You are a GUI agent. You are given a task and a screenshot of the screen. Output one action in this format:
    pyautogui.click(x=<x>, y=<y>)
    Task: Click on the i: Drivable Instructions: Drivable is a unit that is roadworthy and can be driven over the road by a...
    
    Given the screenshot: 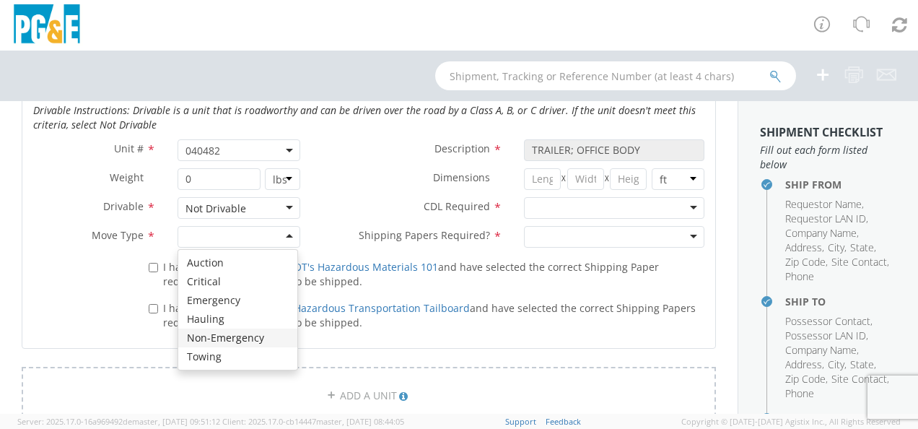 What is the action you would take?
    pyautogui.click(x=365, y=117)
    